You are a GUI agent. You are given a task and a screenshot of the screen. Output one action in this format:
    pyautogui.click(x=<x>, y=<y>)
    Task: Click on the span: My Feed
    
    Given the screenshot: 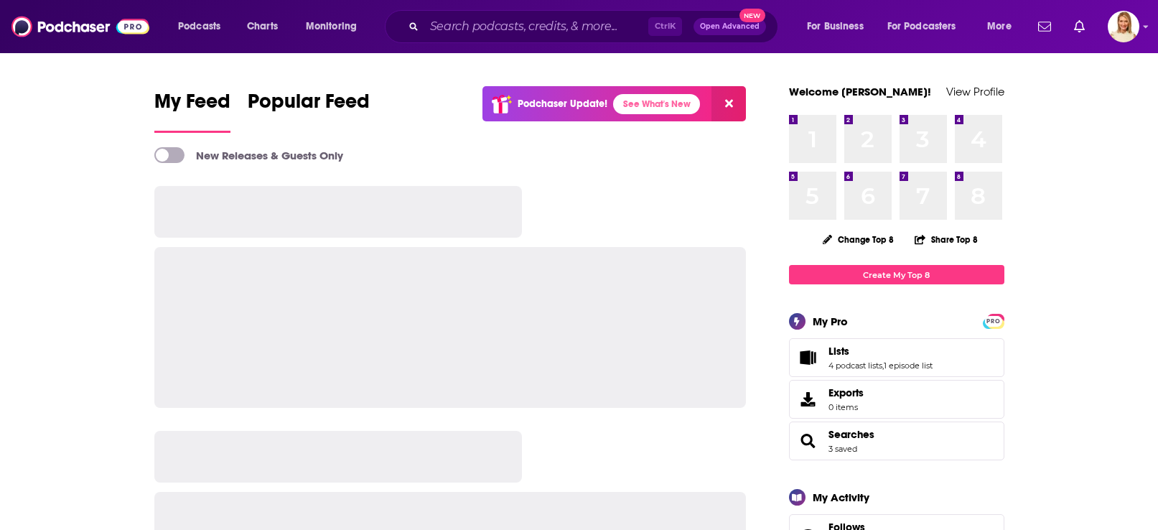 What is the action you would take?
    pyautogui.click(x=192, y=106)
    